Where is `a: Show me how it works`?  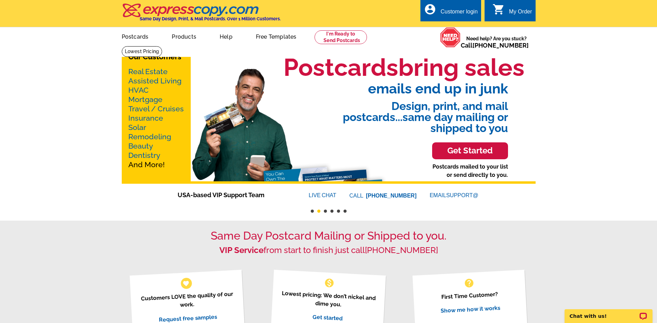
a: Show me how it works is located at coordinates (471, 309).